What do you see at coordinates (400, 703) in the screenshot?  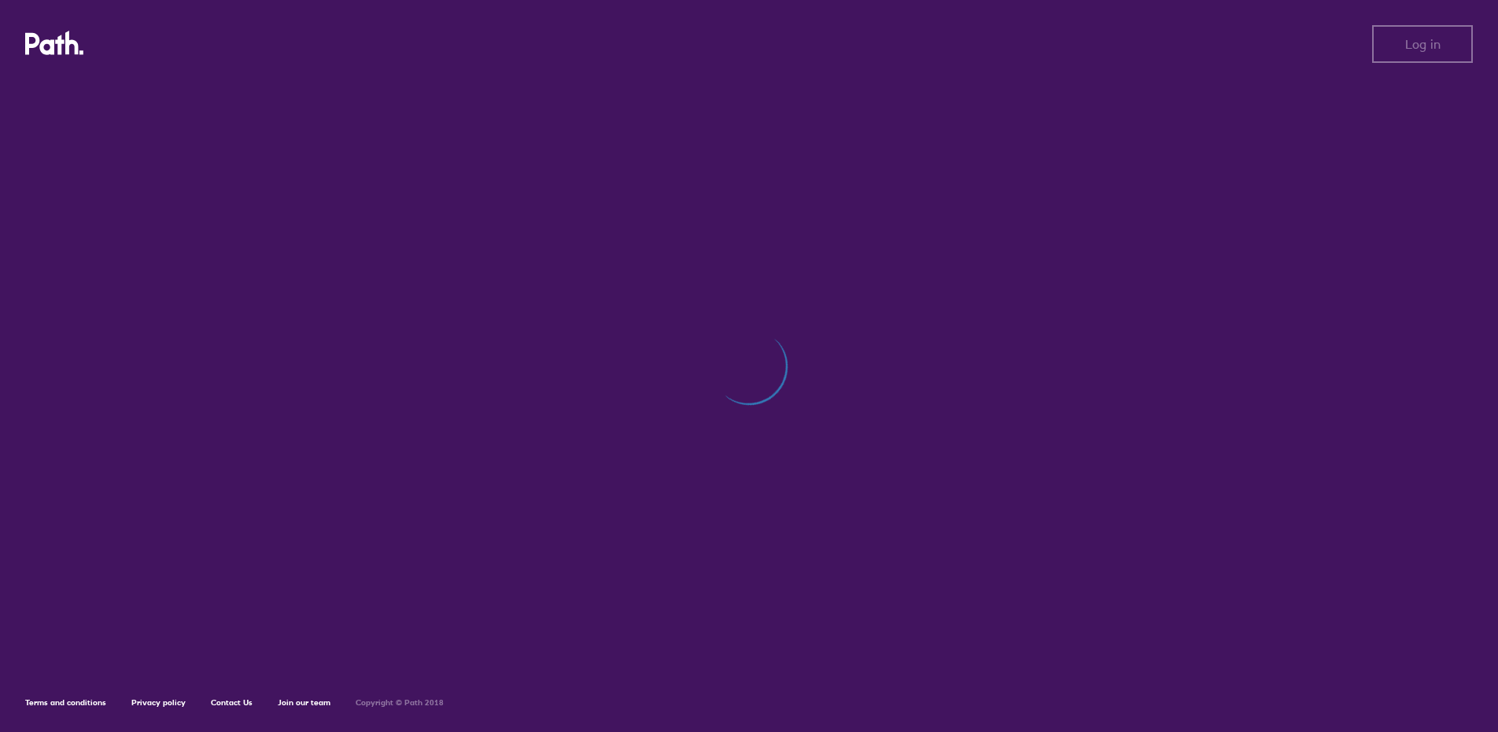 I see `h6: Copyright © Path 2018` at bounding box center [400, 703].